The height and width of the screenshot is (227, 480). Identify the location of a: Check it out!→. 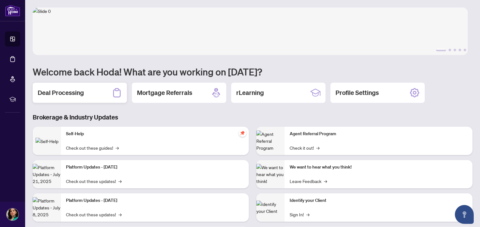
(304, 148).